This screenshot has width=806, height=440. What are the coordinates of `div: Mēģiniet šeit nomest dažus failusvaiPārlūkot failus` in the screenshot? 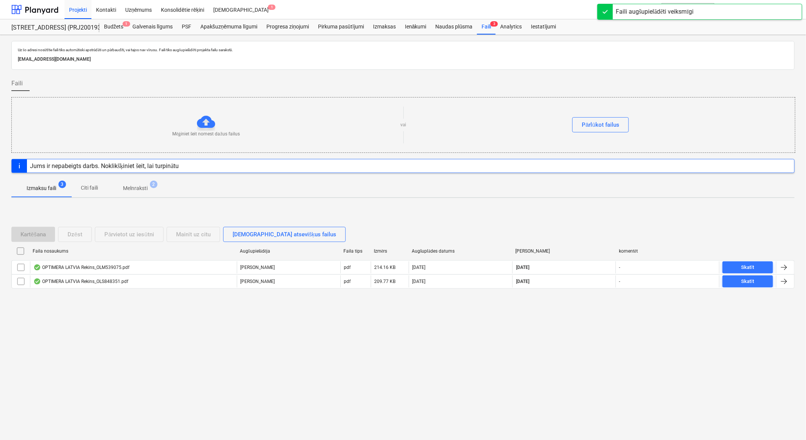 It's located at (403, 125).